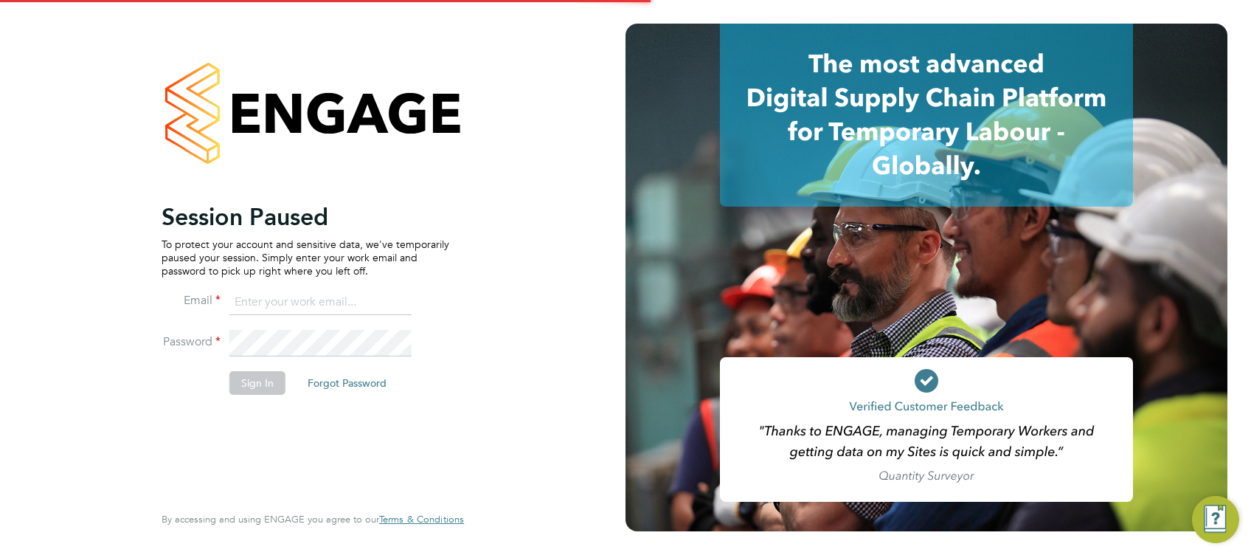 This screenshot has width=1251, height=555. I want to click on input: Enter your work email..., so click(320, 302).